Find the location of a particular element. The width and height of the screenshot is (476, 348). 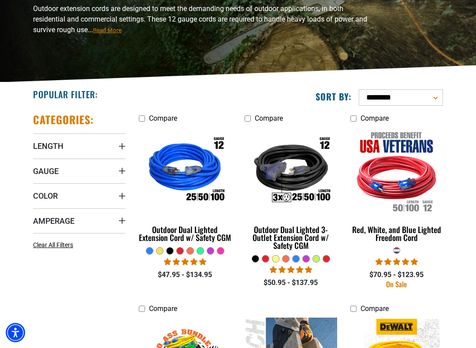

a: Red, White, and Blue Lighted Freedom Cord Red, White, and Blue Lighted Freedom Cord is located at coordinates (397, 187).